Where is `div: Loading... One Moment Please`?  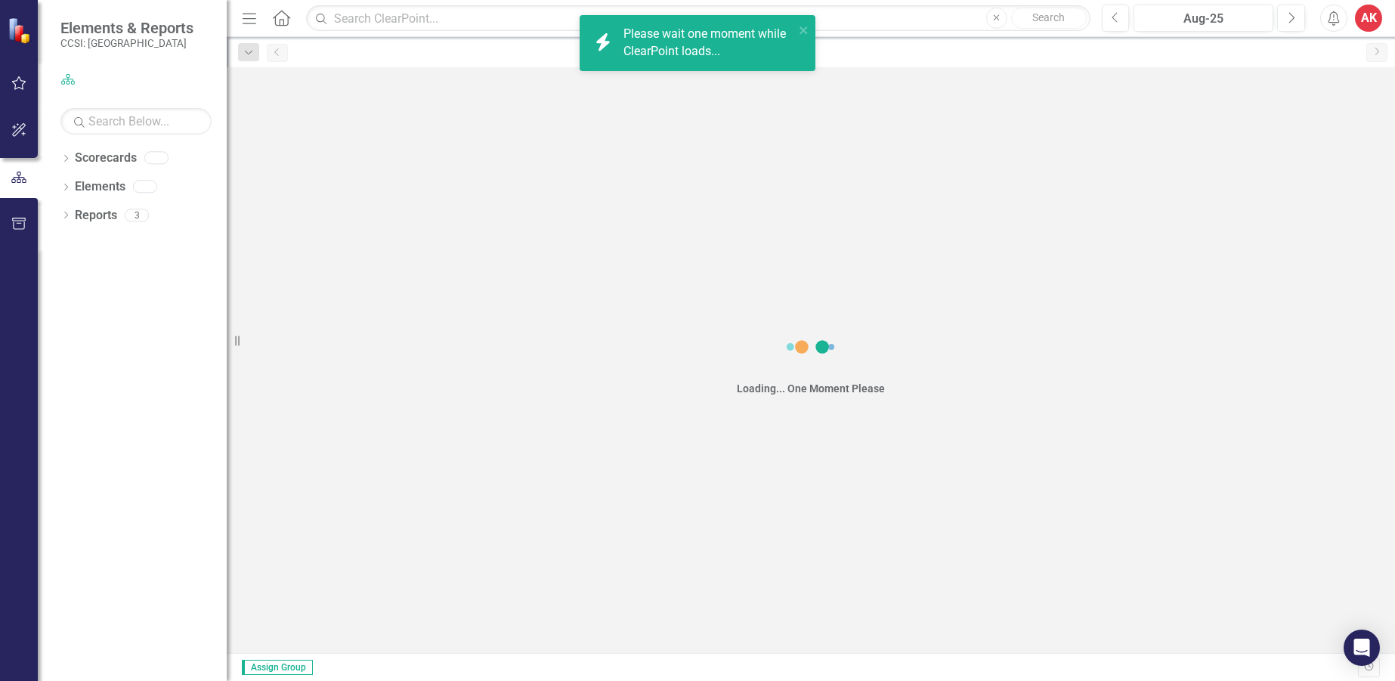
div: Loading... One Moment Please is located at coordinates (811, 388).